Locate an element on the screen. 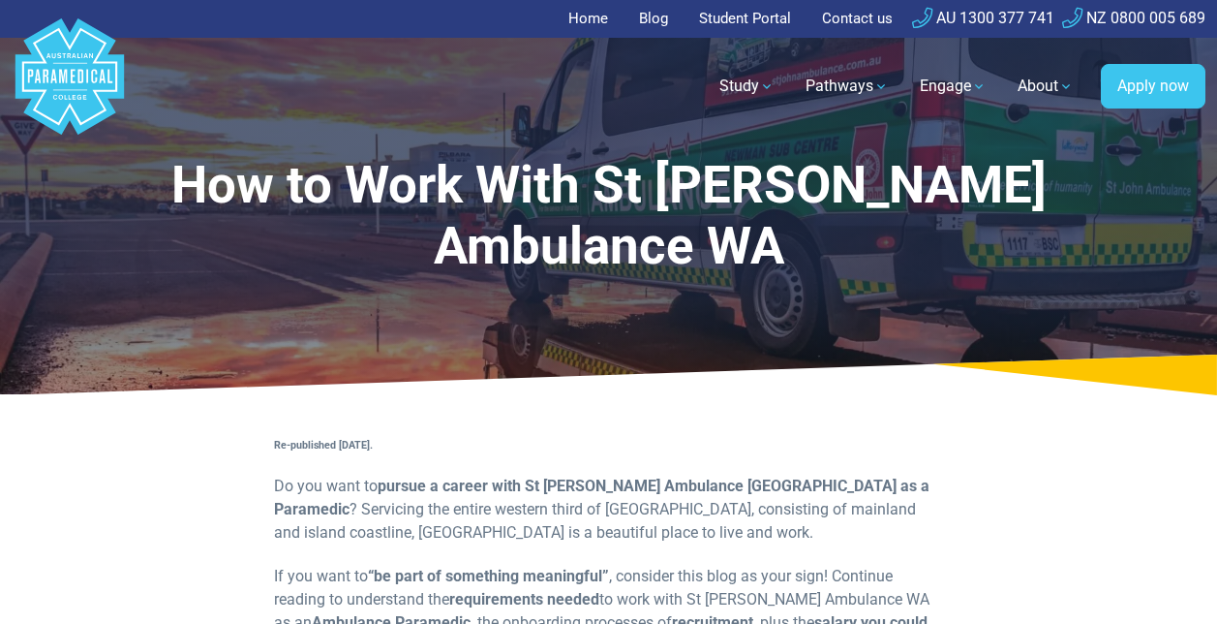 This screenshot has height=624, width=1217. a: Apply now is located at coordinates (1153, 86).